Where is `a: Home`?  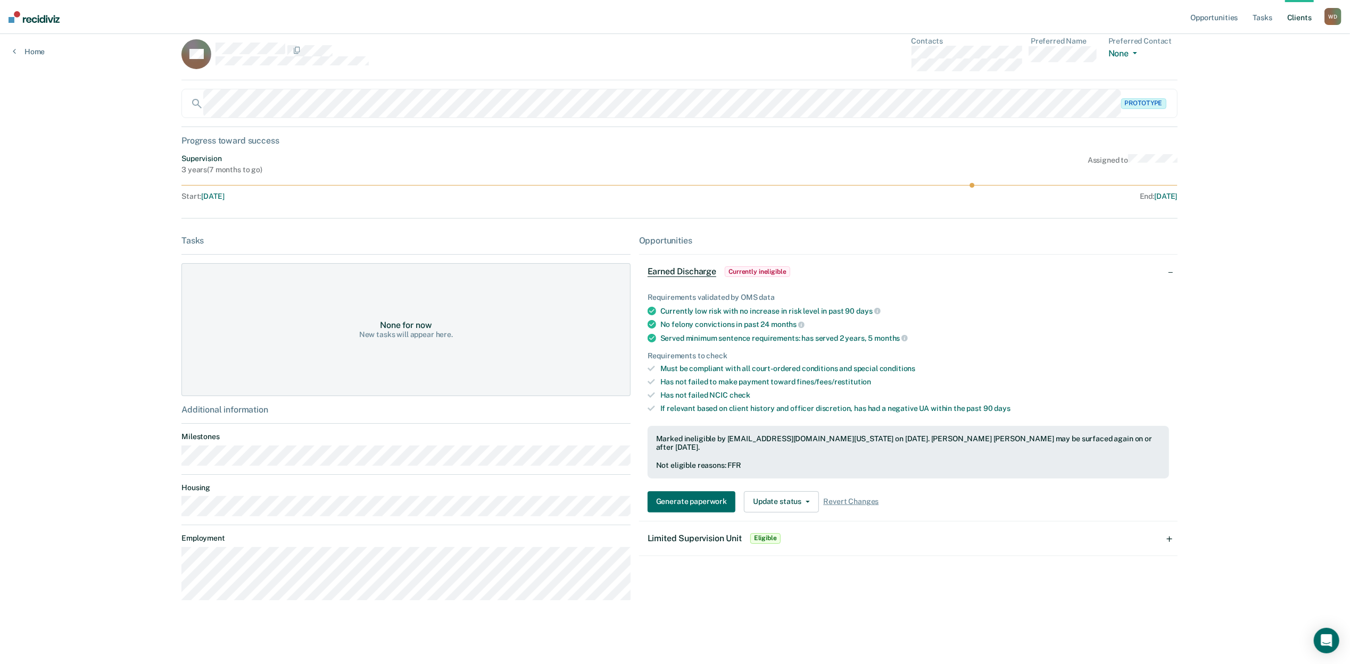 a: Home is located at coordinates (29, 52).